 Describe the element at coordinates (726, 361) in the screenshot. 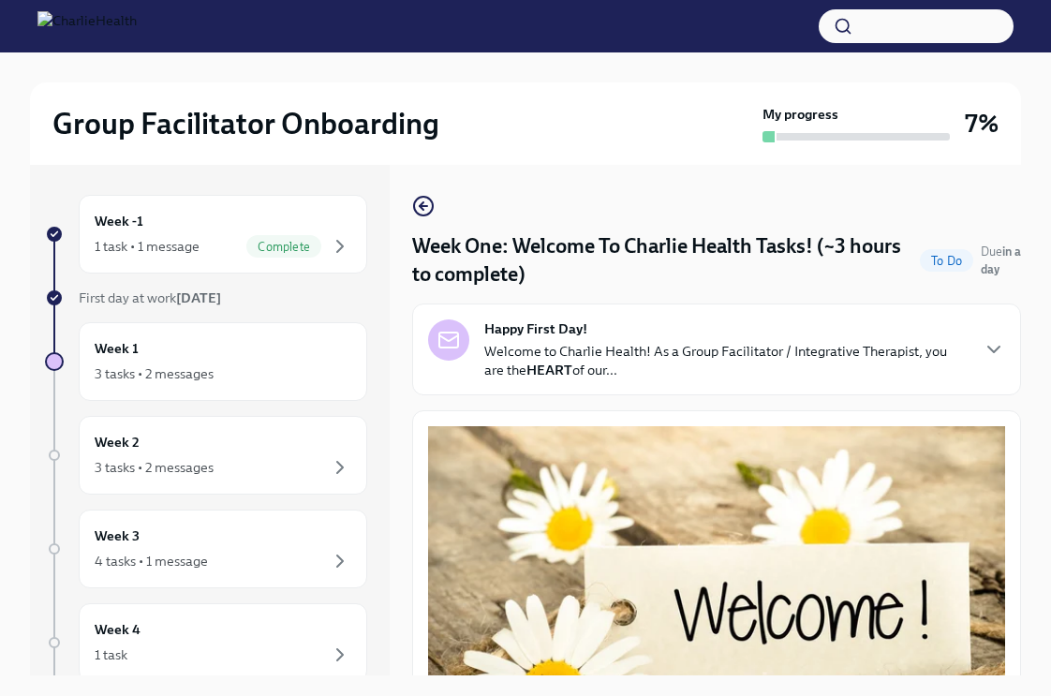

I see `p: Welcome to Charlie Health! As a Group Facilitator / Integrative Therapist, you are the of our...` at that location.